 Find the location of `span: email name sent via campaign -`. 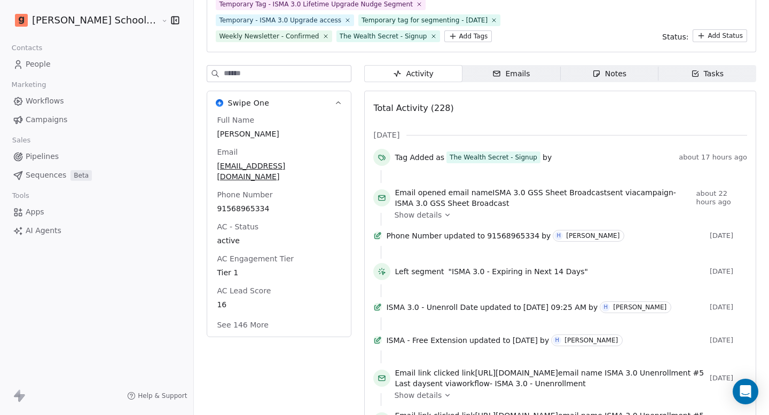

span: email name sent via campaign - is located at coordinates (543, 198).